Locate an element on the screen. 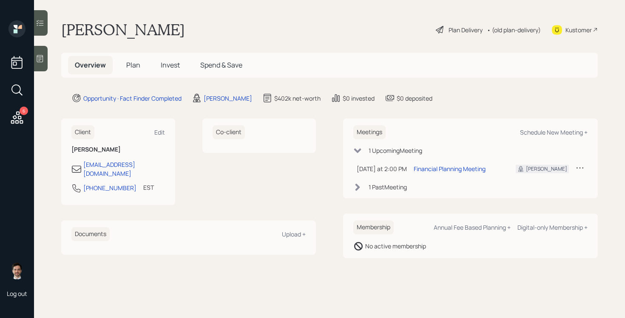  span: Spend & Save is located at coordinates (221, 65).